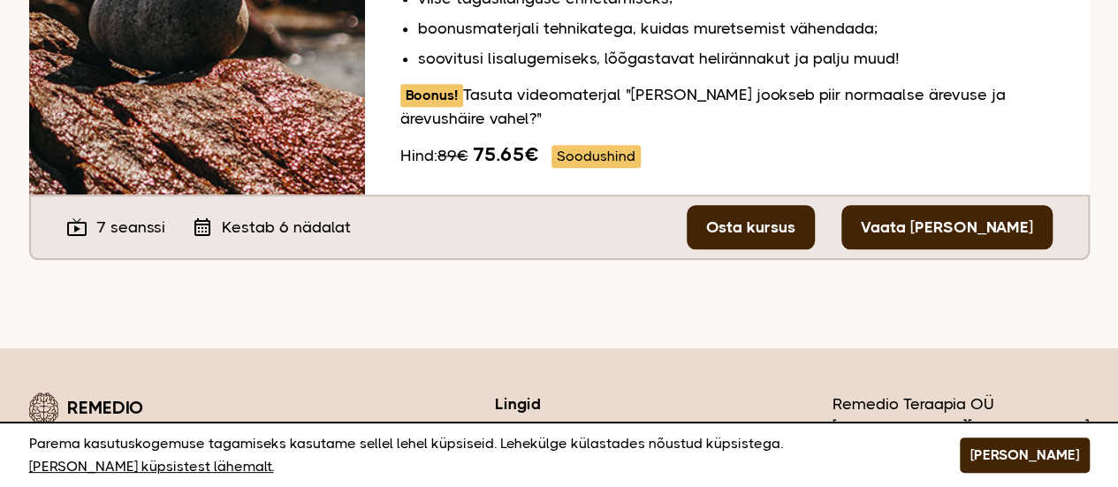 The height and width of the screenshot is (487, 1118). Describe the element at coordinates (736, 58) in the screenshot. I see `li: soovitusi lisalugemiseks, lõõgastavat helirännakut ja palju muud!` at that location.